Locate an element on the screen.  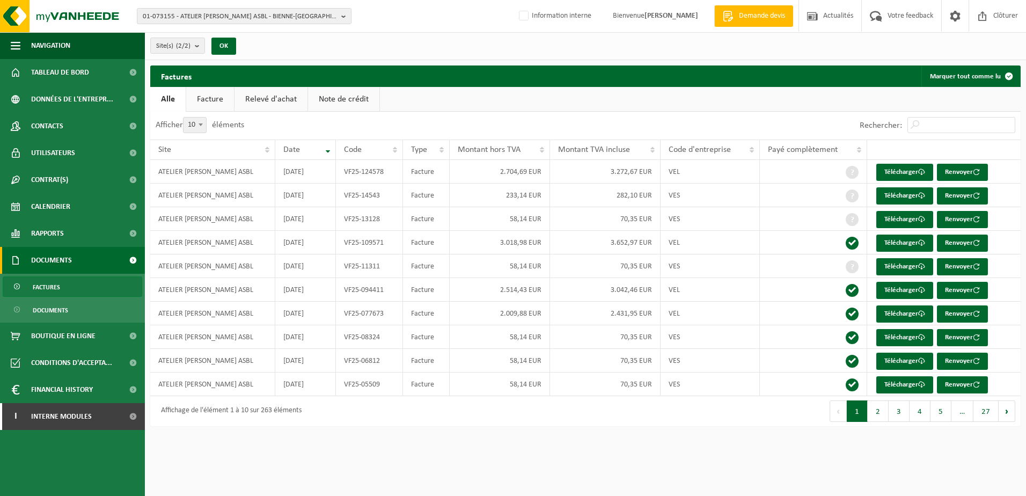
span: Interne modules is located at coordinates (61, 416).